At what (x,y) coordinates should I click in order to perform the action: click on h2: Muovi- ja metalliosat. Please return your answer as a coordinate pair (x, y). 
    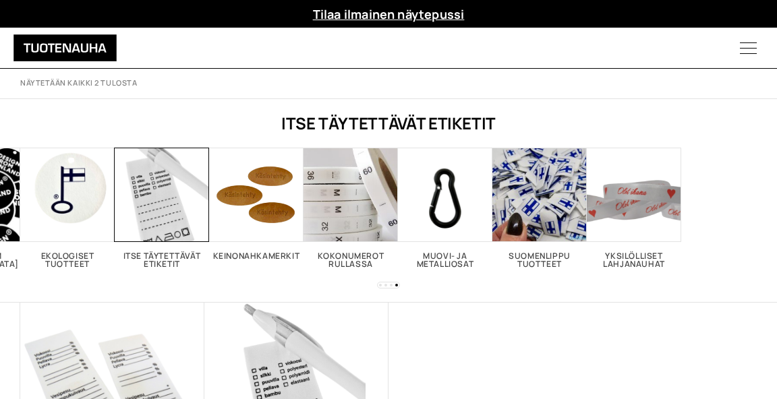
    Looking at the image, I should click on (445, 260).